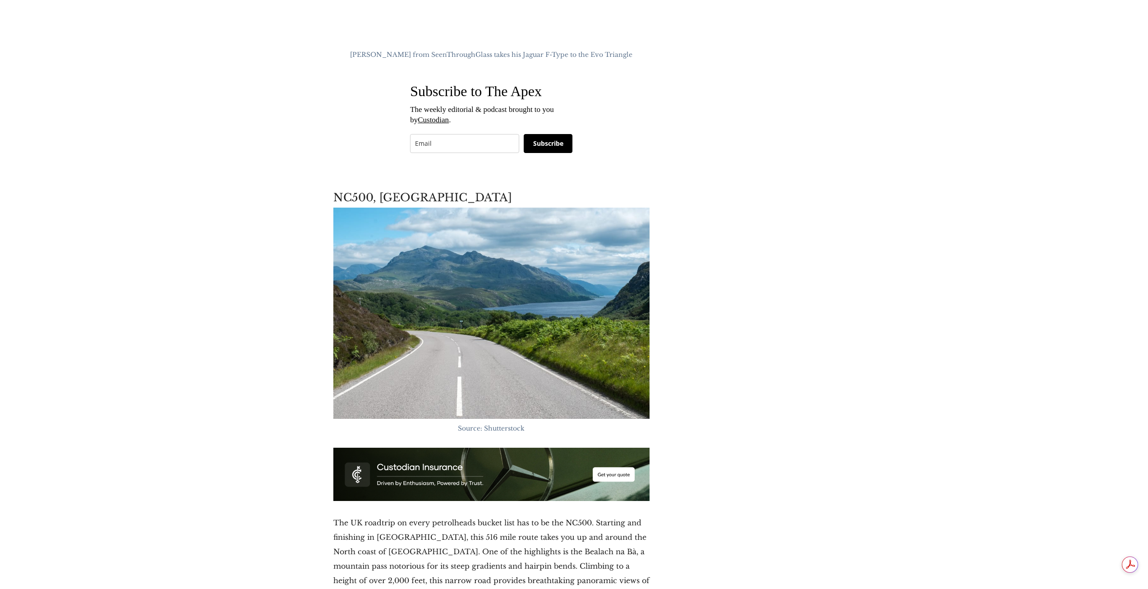 This screenshot has height=589, width=1148. I want to click on a: Custodian, so click(433, 120).